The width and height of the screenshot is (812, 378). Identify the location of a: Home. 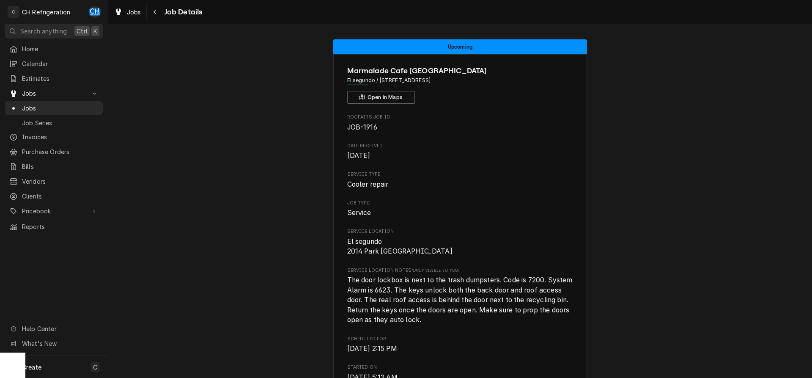
(54, 49).